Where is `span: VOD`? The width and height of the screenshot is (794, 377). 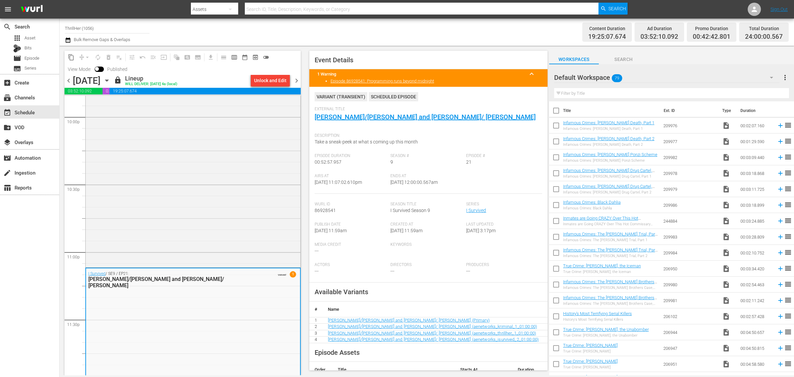
span: VOD is located at coordinates (7, 127).